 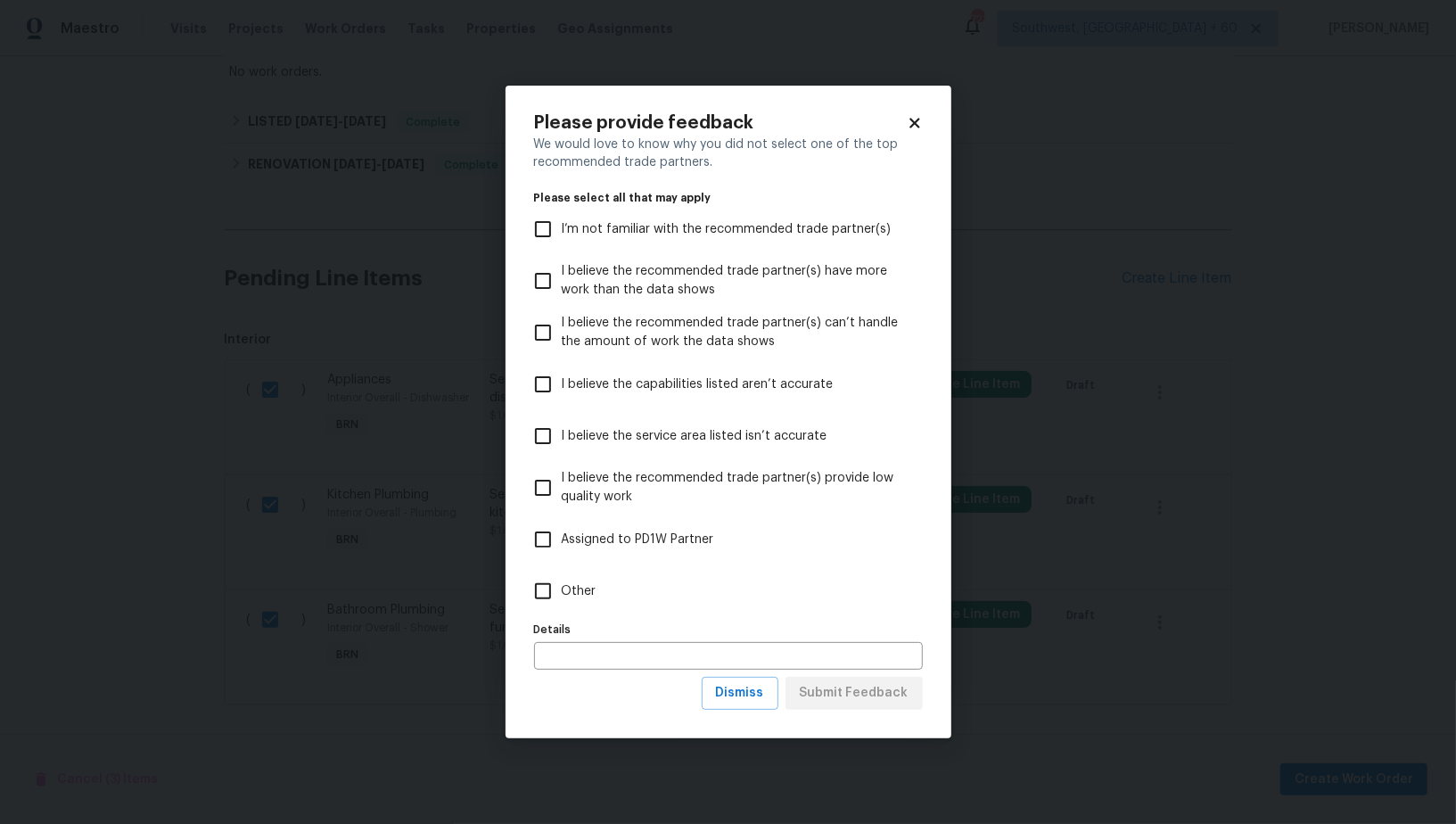 What do you see at coordinates (740, 692) in the screenshot?
I see `span: Dismiss` at bounding box center [740, 692].